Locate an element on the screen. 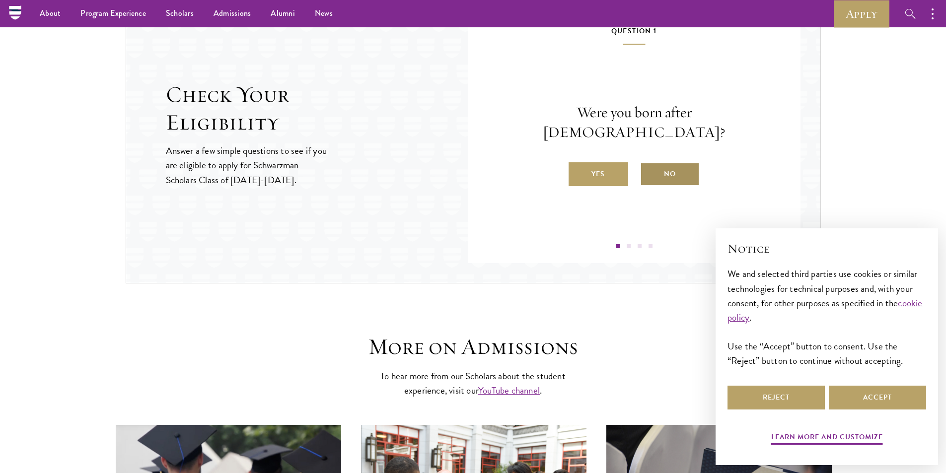 The width and height of the screenshot is (946, 473). button: Reject is located at coordinates (776, 398).